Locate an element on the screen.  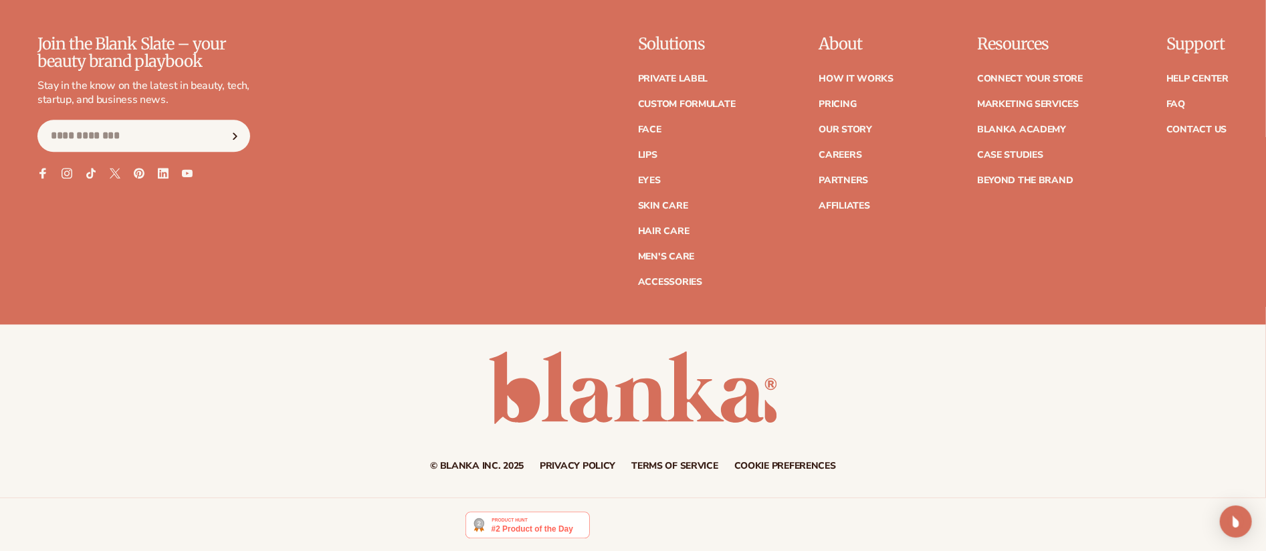
a: Skin Care is located at coordinates (663, 206).